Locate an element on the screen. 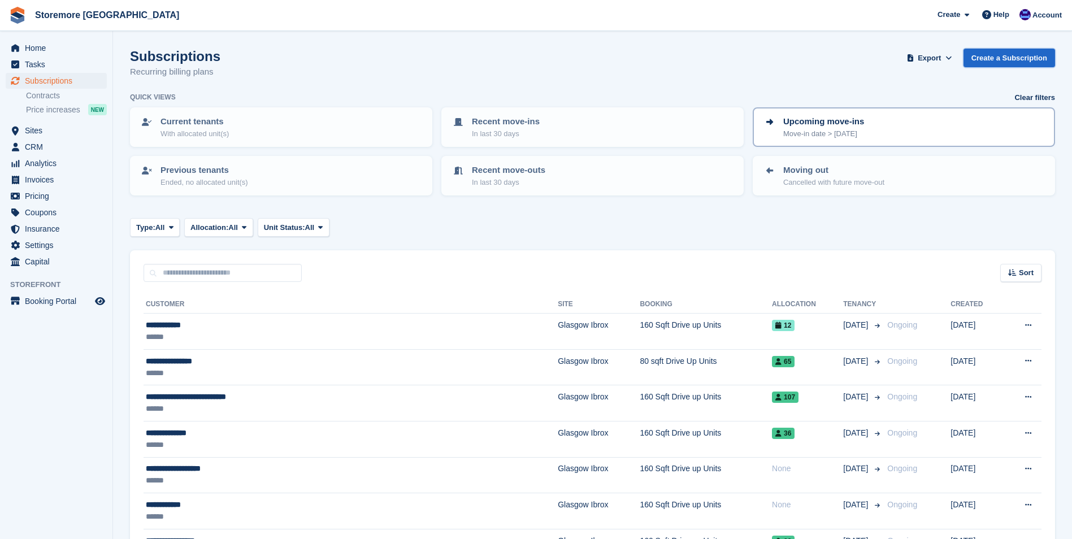 This screenshot has height=539, width=1072. span: Storefront is located at coordinates (61, 285).